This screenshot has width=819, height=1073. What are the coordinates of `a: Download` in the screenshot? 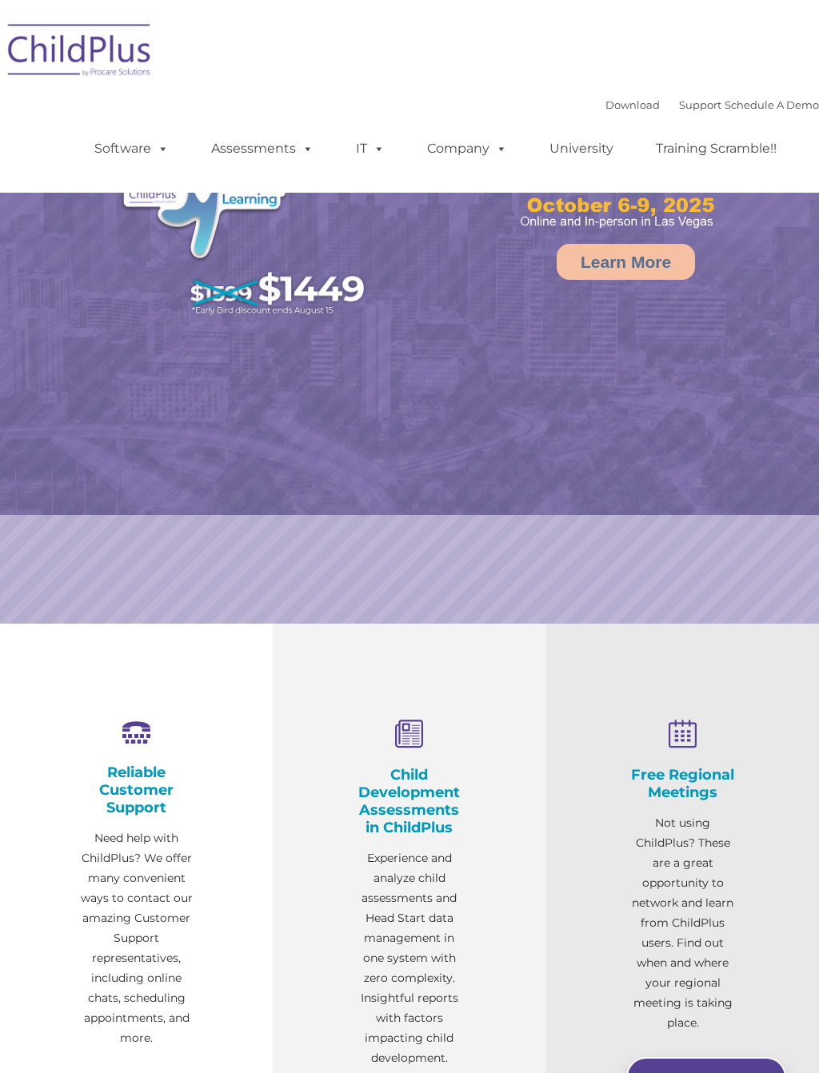 It's located at (632, 105).